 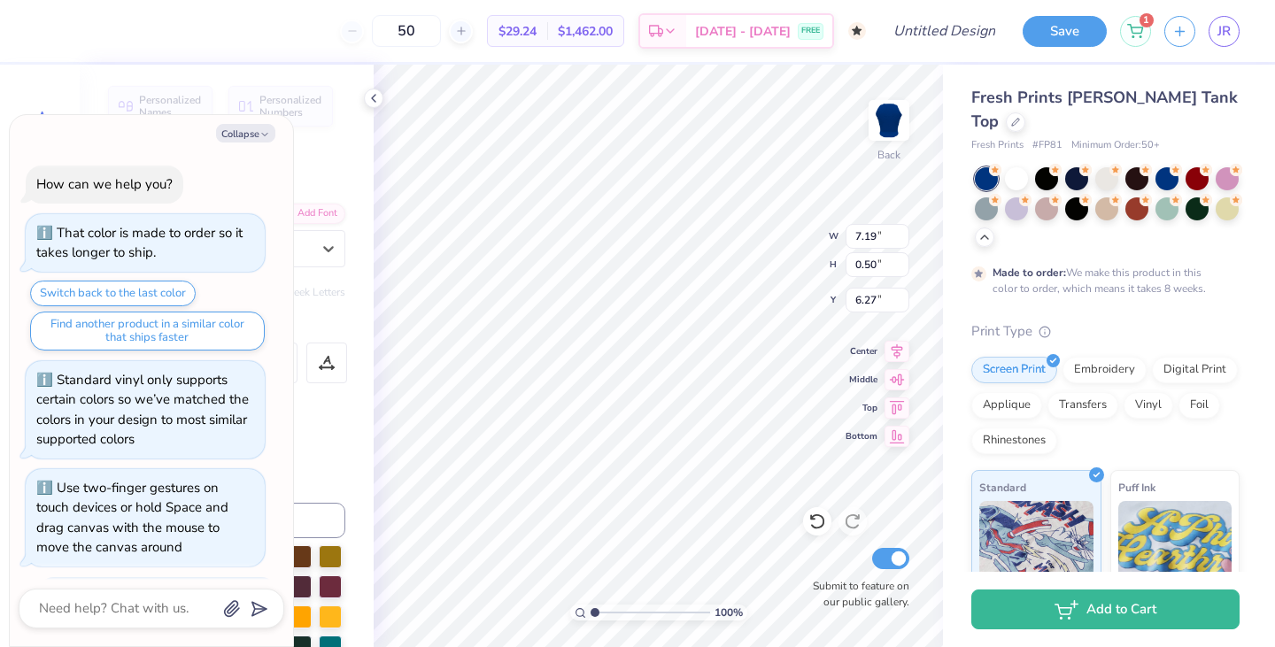 What do you see at coordinates (310, 213) in the screenshot?
I see `div: Add Font` at bounding box center [310, 213].